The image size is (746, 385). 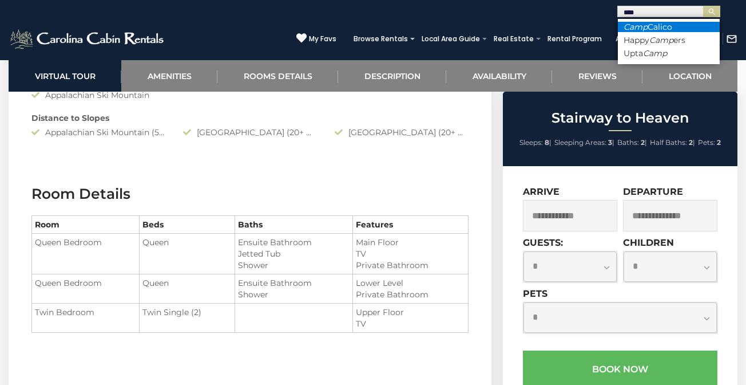 What do you see at coordinates (690, 76) in the screenshot?
I see `a: Location` at bounding box center [690, 76].